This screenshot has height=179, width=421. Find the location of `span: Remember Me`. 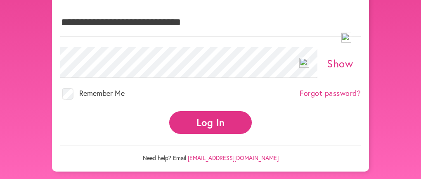

span: Remember Me is located at coordinates (102, 93).